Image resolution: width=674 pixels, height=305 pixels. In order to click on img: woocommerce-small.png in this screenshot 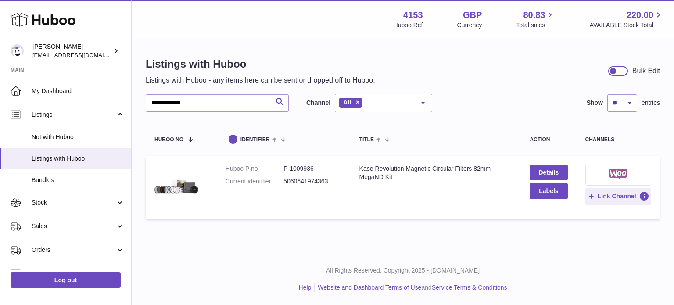, I will do `click(618, 174)`.